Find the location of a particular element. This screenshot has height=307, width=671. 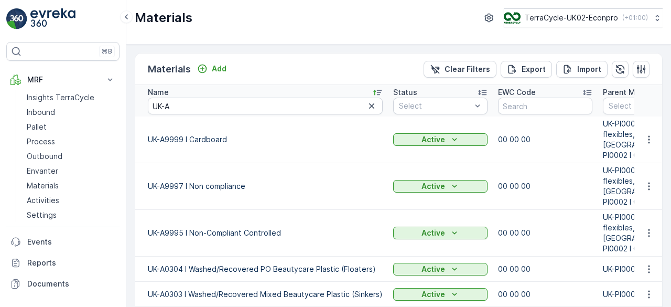

img: logo is located at coordinates (17, 19).